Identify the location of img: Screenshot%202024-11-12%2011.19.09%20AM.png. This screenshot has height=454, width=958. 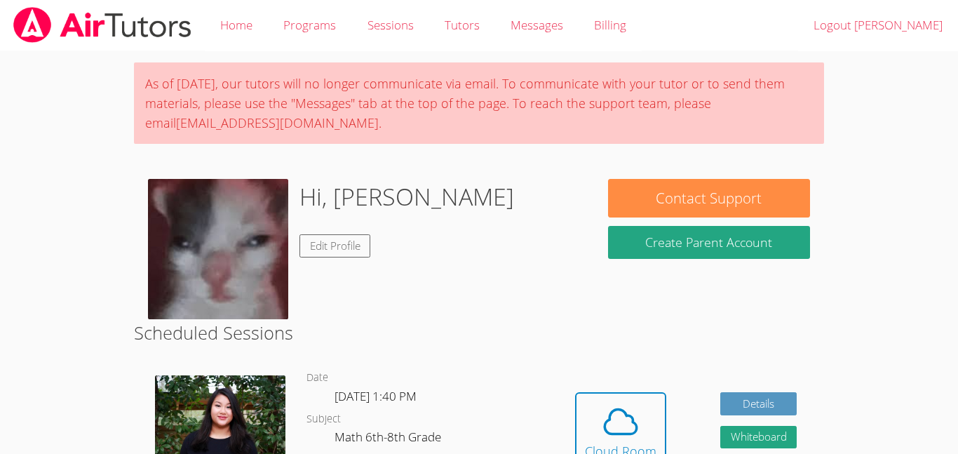
(218, 249).